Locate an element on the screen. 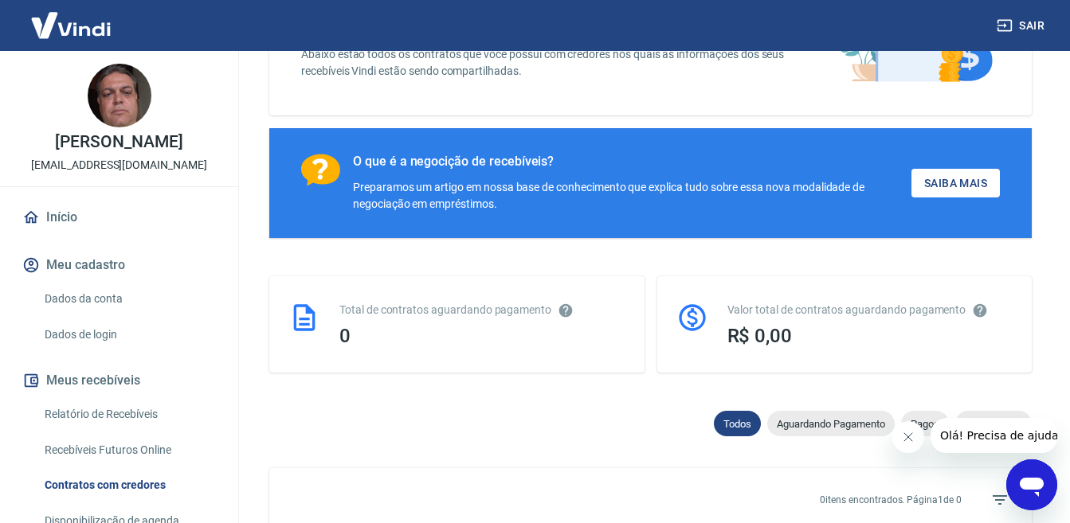 This screenshot has height=523, width=1070. p: 0 itens encontrados. Página 1 de 0 is located at coordinates (891, 500).